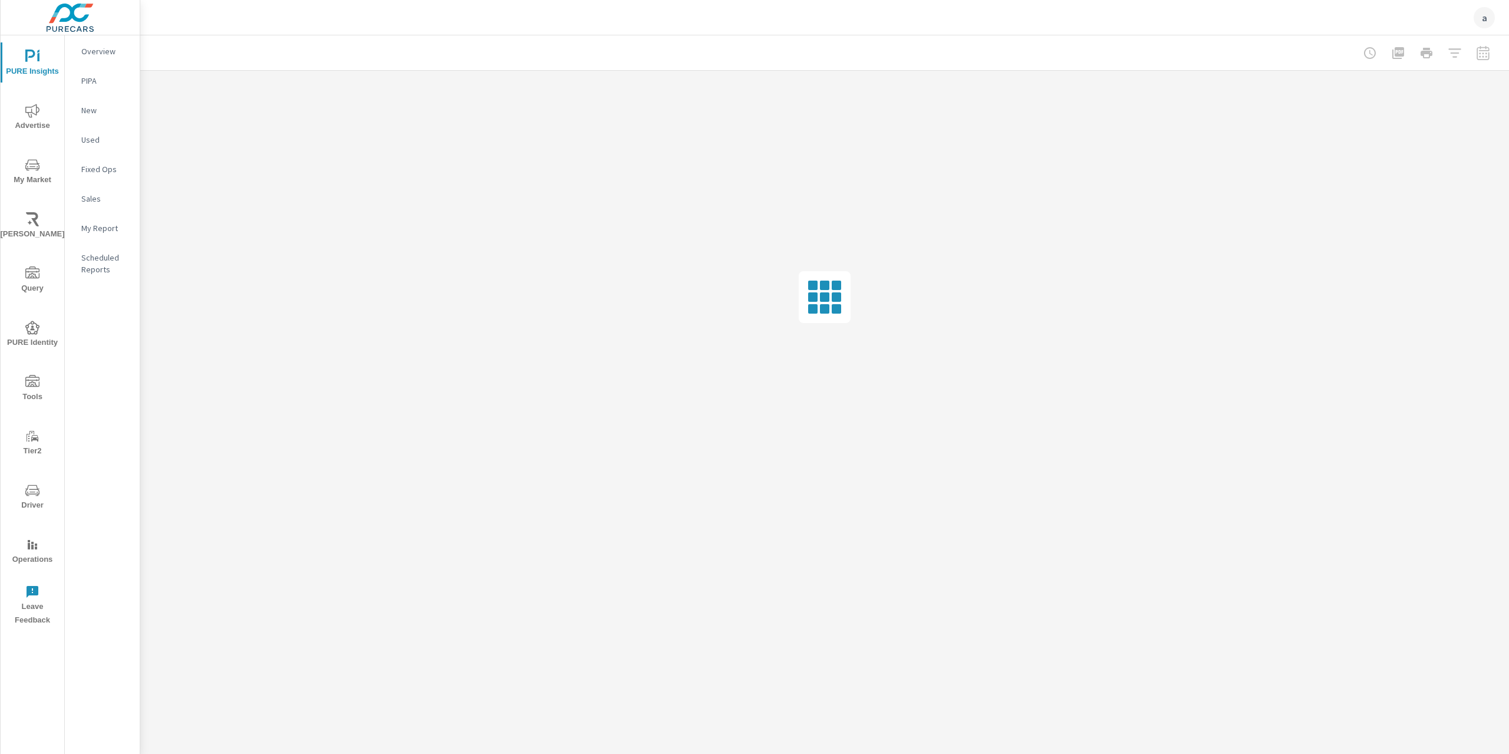 Image resolution: width=1509 pixels, height=754 pixels. Describe the element at coordinates (102, 169) in the screenshot. I see `div: Fixed Ops` at that location.